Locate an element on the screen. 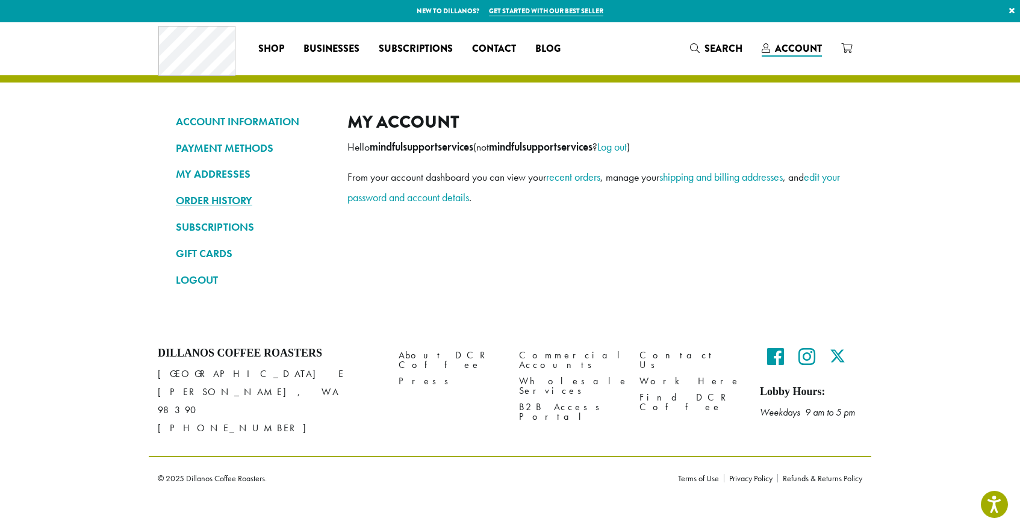 The height and width of the screenshot is (530, 1020). span: Subscriptions is located at coordinates (415, 49).